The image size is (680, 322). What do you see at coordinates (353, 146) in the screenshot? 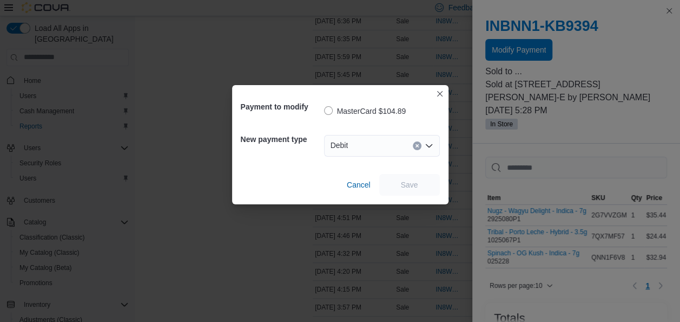
I see `input: Accessible screen reader label` at bounding box center [353, 146].